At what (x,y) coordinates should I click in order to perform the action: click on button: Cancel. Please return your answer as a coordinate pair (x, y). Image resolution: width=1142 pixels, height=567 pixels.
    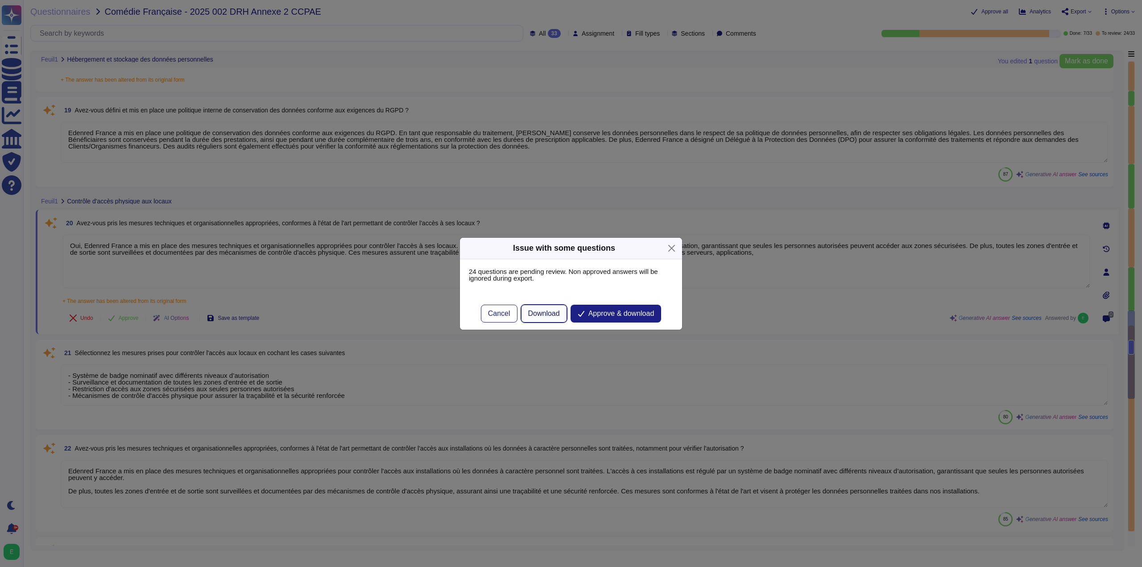
    Looking at the image, I should click on (499, 314).